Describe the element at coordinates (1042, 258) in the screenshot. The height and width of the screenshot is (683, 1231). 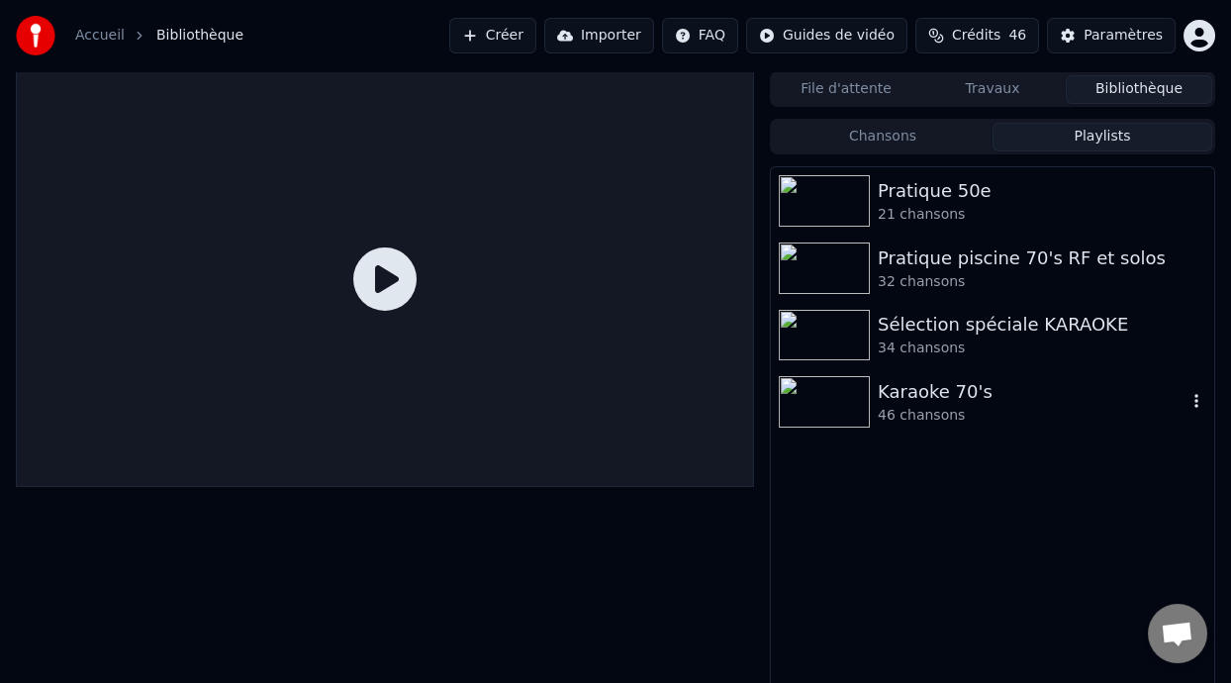
I see `div: Pratique piscine 70's RF et solos` at that location.